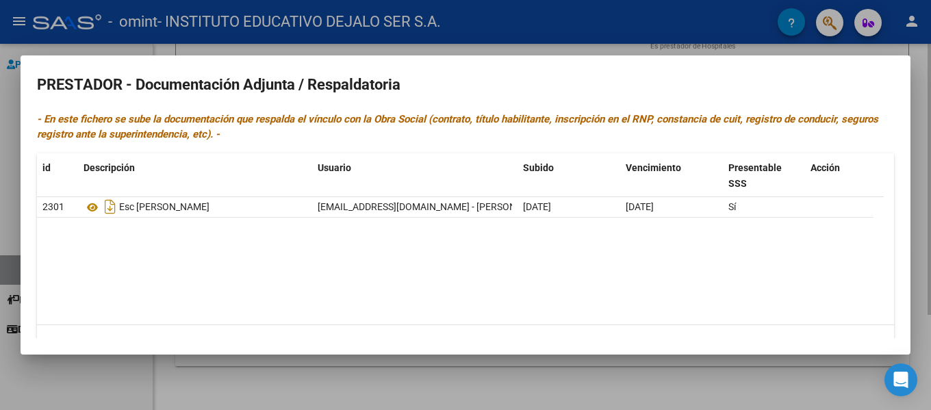 The width and height of the screenshot is (931, 410). Describe the element at coordinates (671, 176) in the screenshot. I see `datatable-header-cell: Vencimiento` at that location.